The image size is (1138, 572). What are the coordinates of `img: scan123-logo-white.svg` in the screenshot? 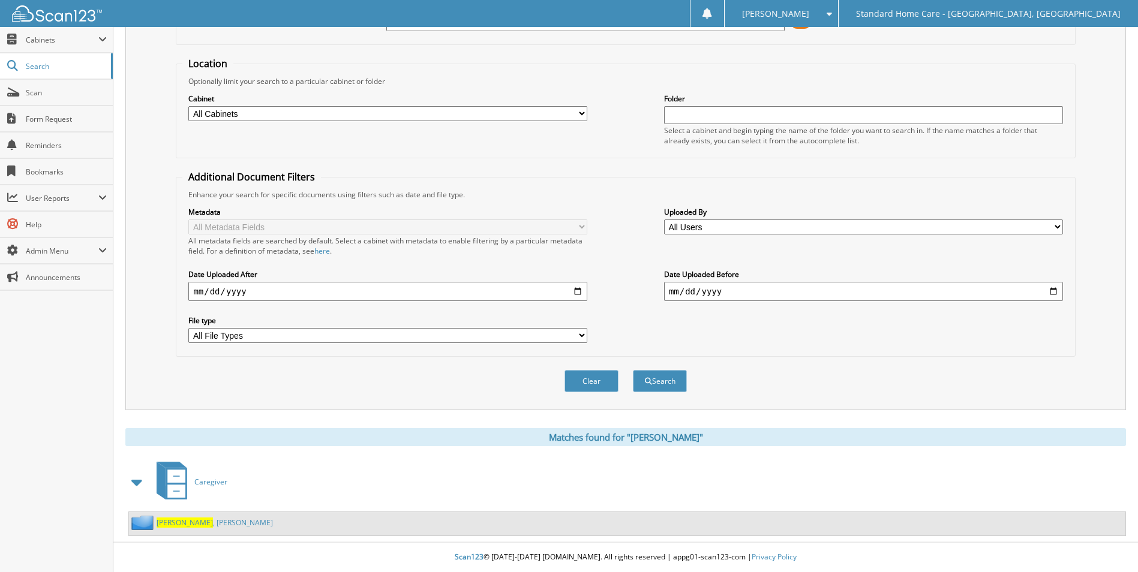 It's located at (57, 13).